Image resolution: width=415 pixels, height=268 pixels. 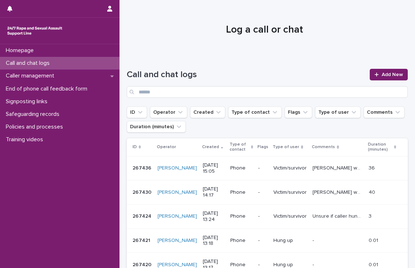 I want to click on button: Flags, so click(x=298, y=112).